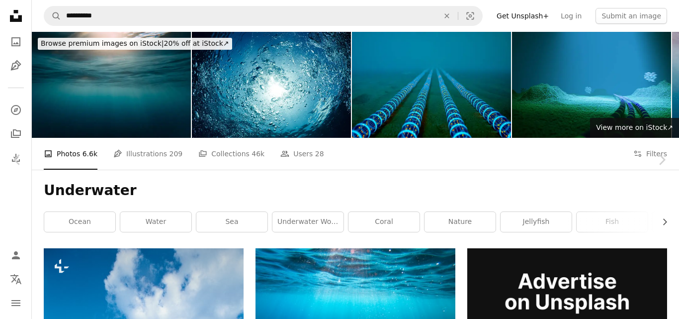 The width and height of the screenshot is (679, 319). I want to click on a: View more on iStock↗, so click(635, 128).